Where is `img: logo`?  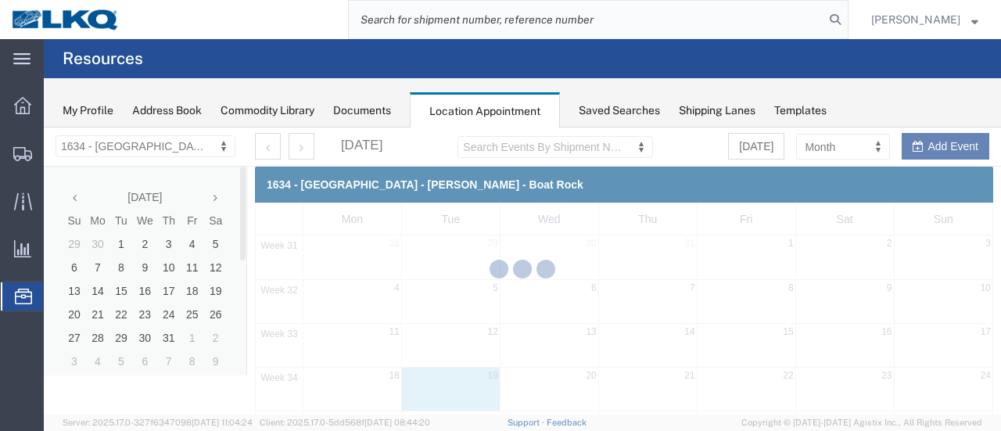 img: logo is located at coordinates (66, 20).